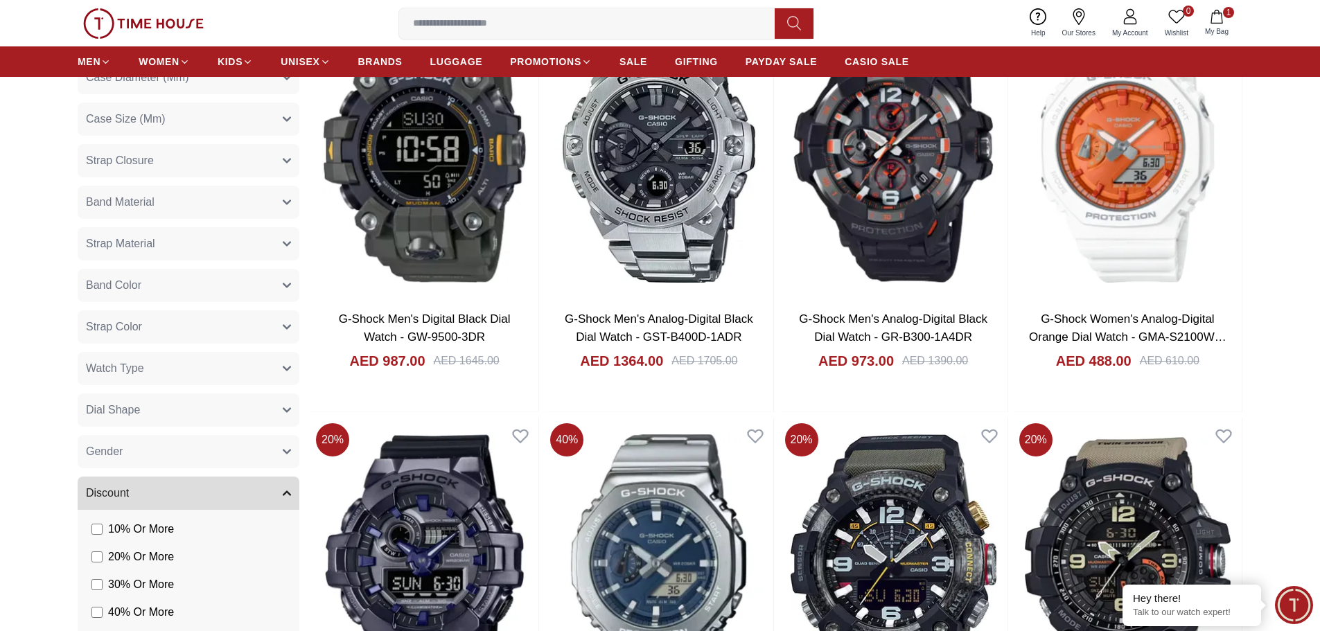 The width and height of the screenshot is (1320, 631). Describe the element at coordinates (97, 613) in the screenshot. I see `input: 40% Or More` at that location.